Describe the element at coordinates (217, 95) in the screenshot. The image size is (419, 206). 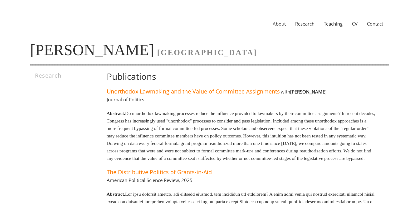
I see `h4: with Journal of Politics` at that location.